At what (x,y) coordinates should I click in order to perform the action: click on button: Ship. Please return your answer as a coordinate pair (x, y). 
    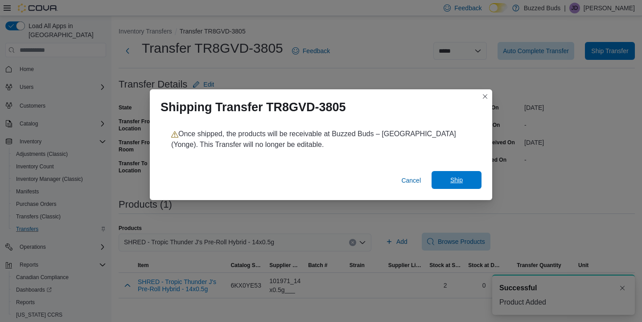
    Looking at the image, I should click on (457, 180).